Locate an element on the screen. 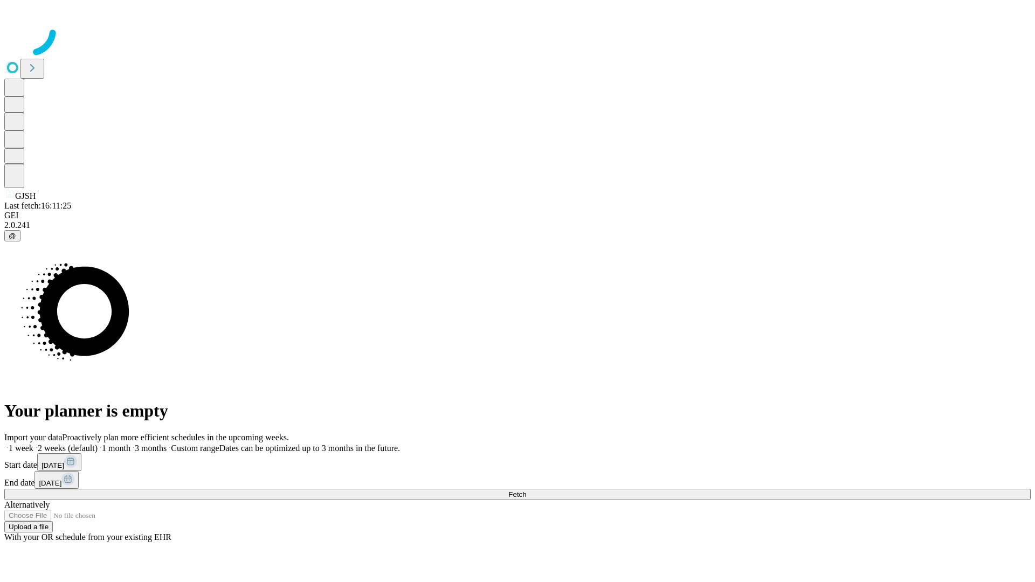 This screenshot has height=582, width=1035. span: Custom range is located at coordinates (195, 448).